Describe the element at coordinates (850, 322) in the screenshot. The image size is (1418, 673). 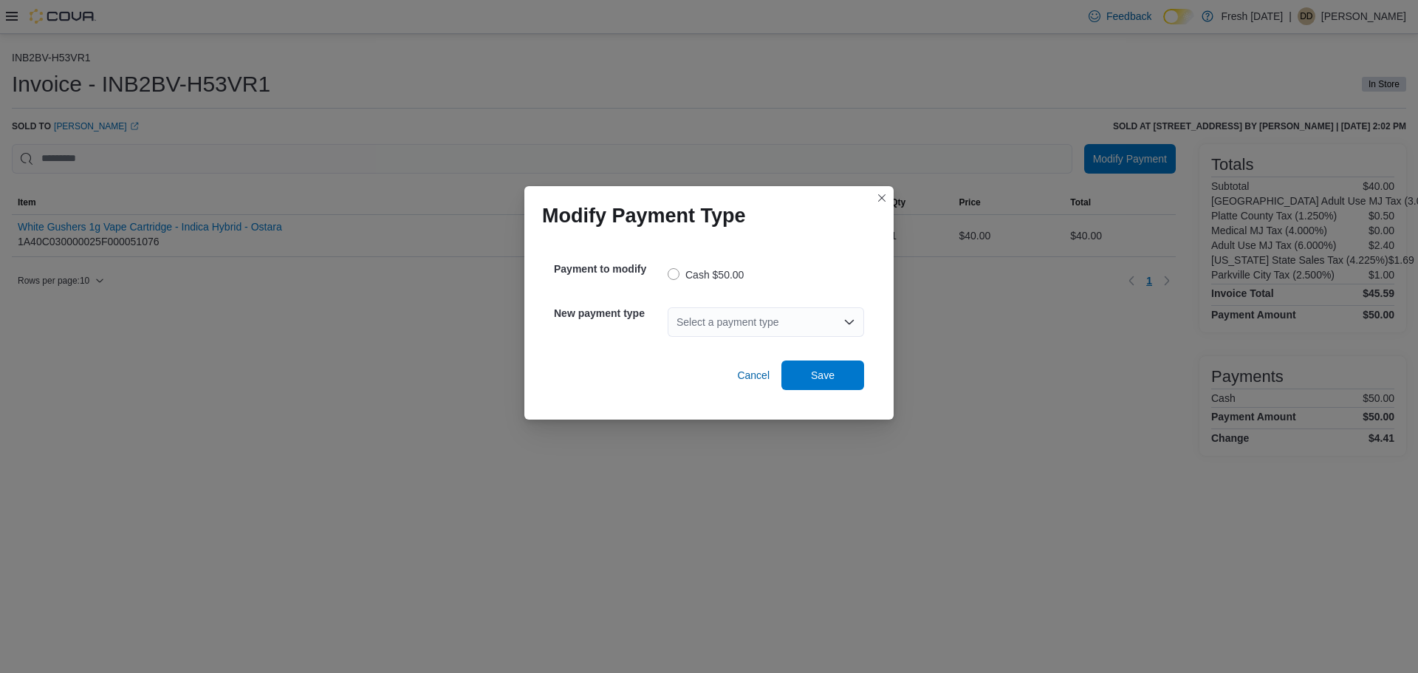
I see `button: Open list of options` at that location.